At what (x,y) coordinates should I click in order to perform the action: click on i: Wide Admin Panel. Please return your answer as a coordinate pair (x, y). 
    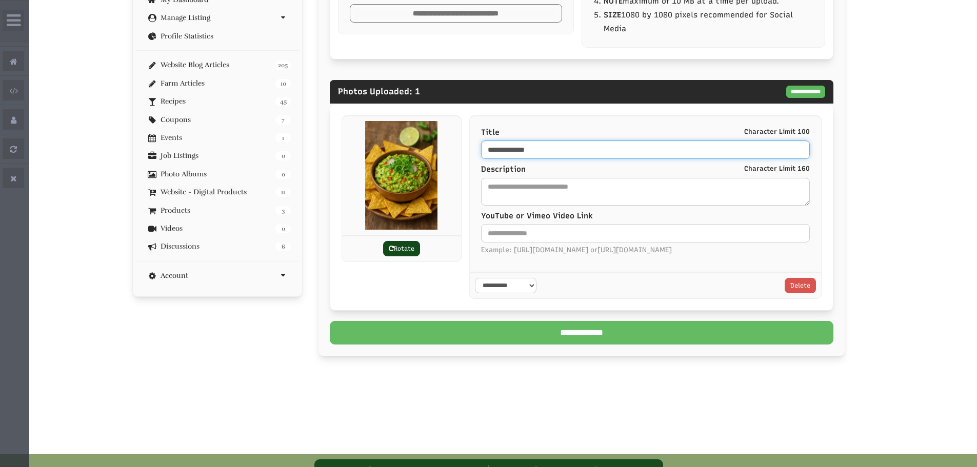
    Looking at the image, I should click on (13, 21).